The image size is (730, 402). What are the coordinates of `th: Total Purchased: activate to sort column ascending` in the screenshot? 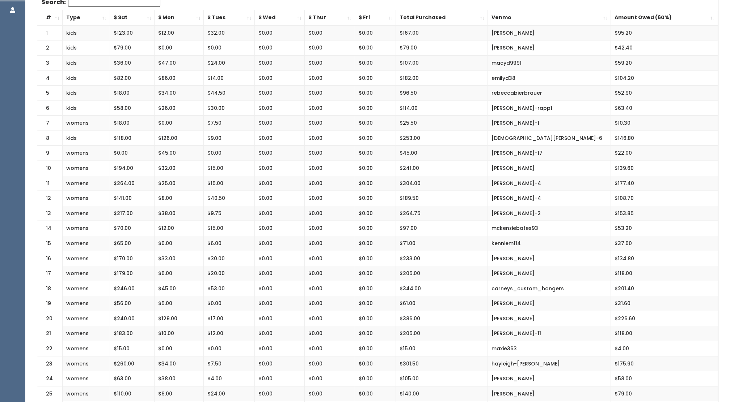 It's located at (441, 18).